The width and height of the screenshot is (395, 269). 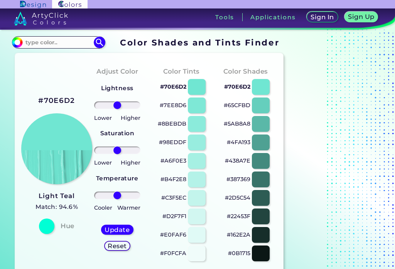 I want to click on h2: #70E6D2, so click(x=56, y=101).